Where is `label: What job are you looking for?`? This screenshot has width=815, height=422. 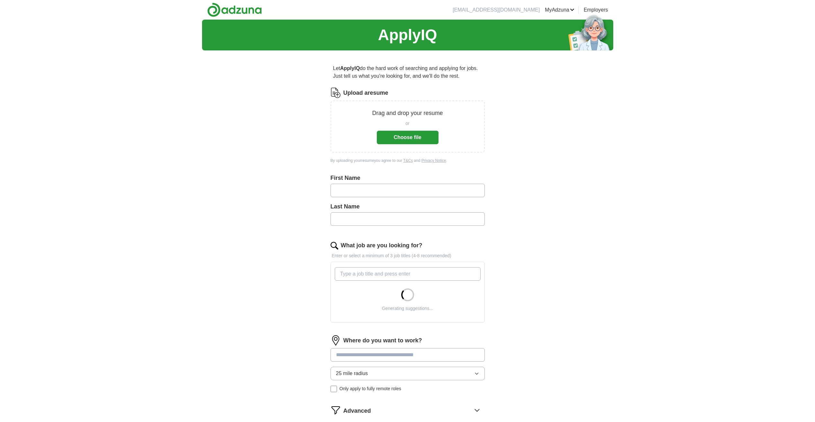 label: What job are you looking for? is located at coordinates (382, 246).